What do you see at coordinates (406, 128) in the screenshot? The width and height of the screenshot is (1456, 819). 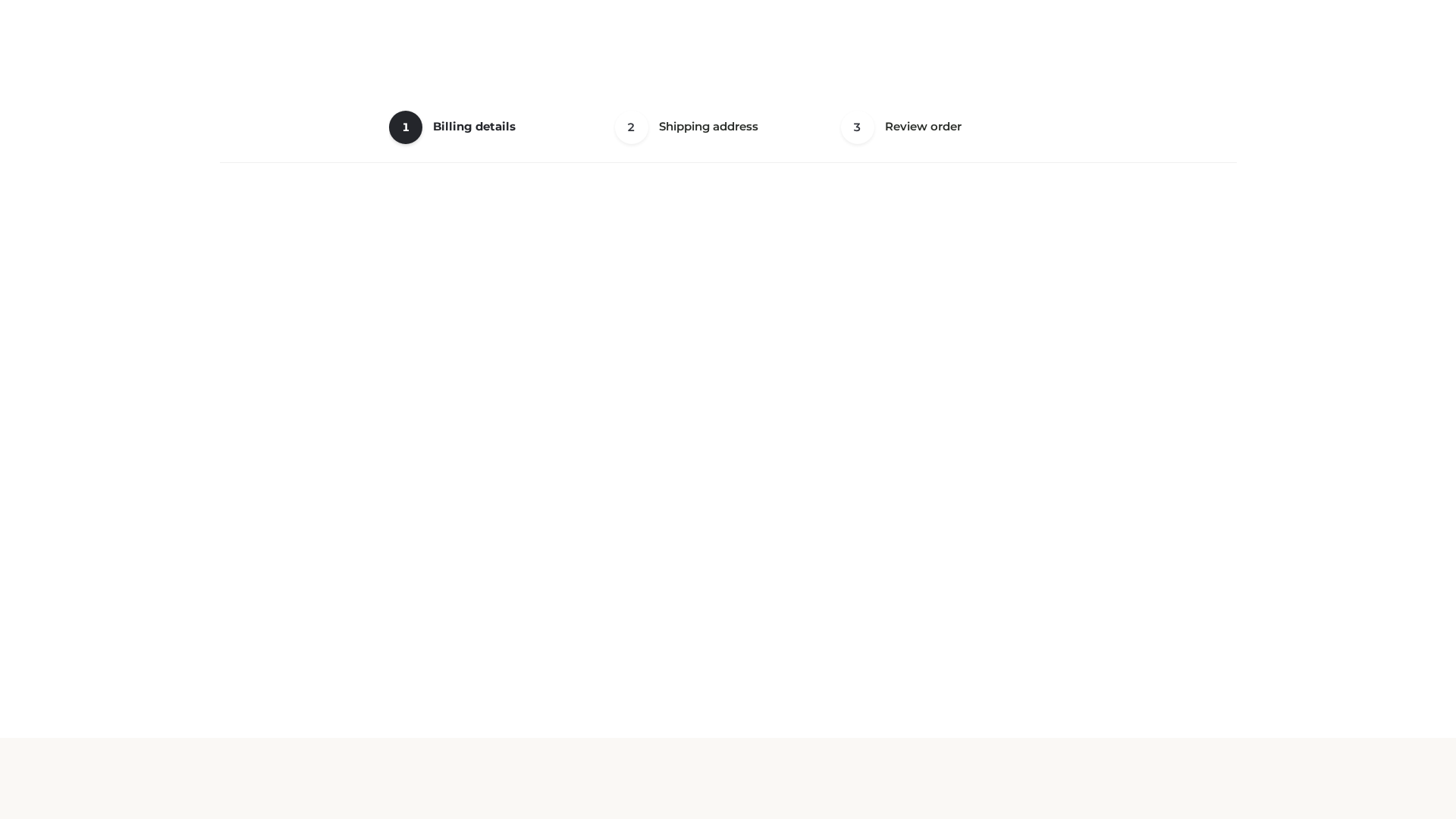 I see `span: 1` at bounding box center [406, 128].